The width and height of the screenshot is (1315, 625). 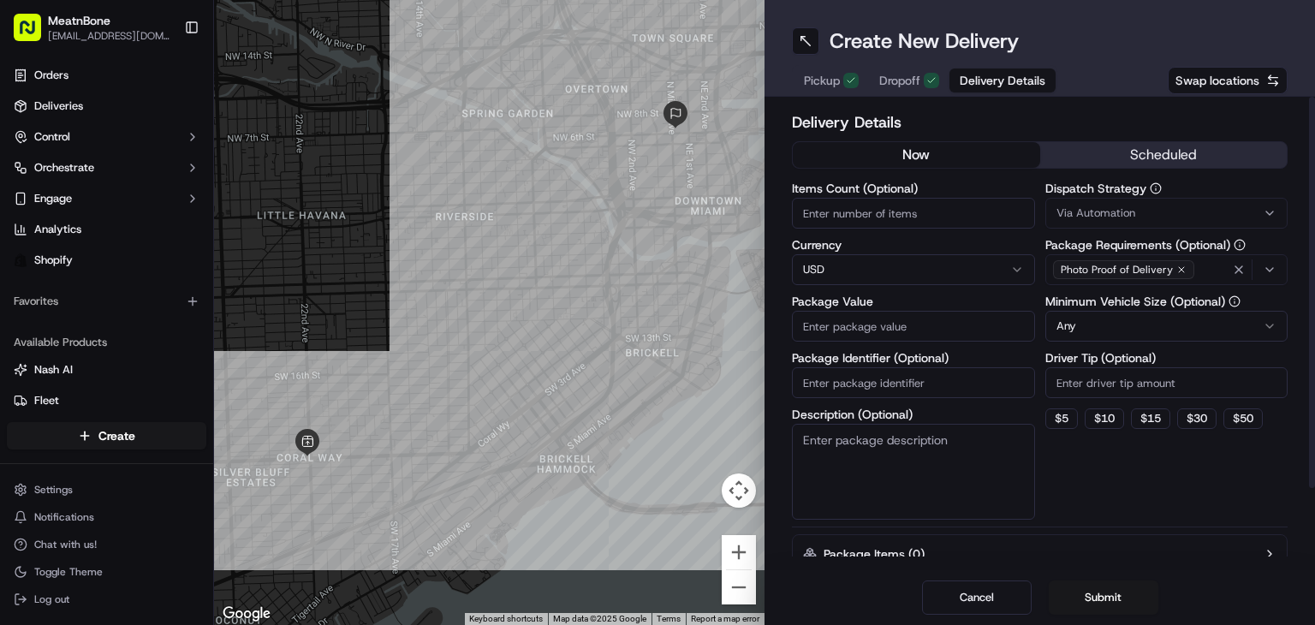 I want to click on label: Package Items ( 0 ), so click(x=874, y=554).